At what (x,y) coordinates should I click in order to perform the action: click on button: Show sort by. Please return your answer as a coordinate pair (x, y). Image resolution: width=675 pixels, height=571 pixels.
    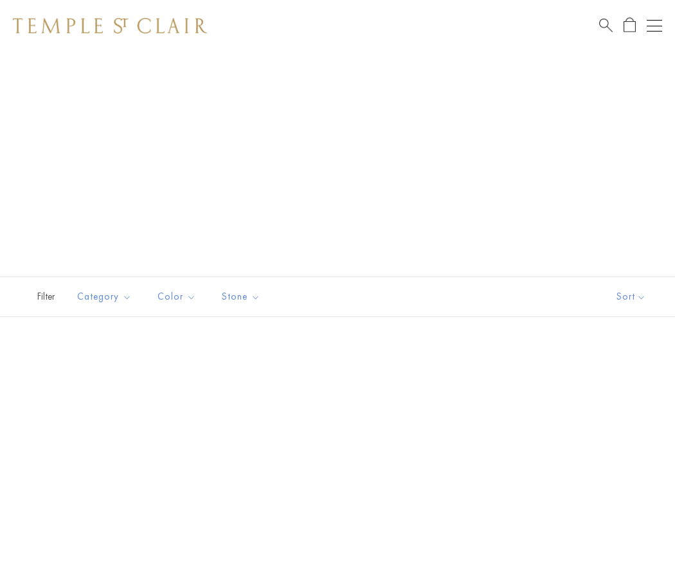
    Looking at the image, I should click on (631, 296).